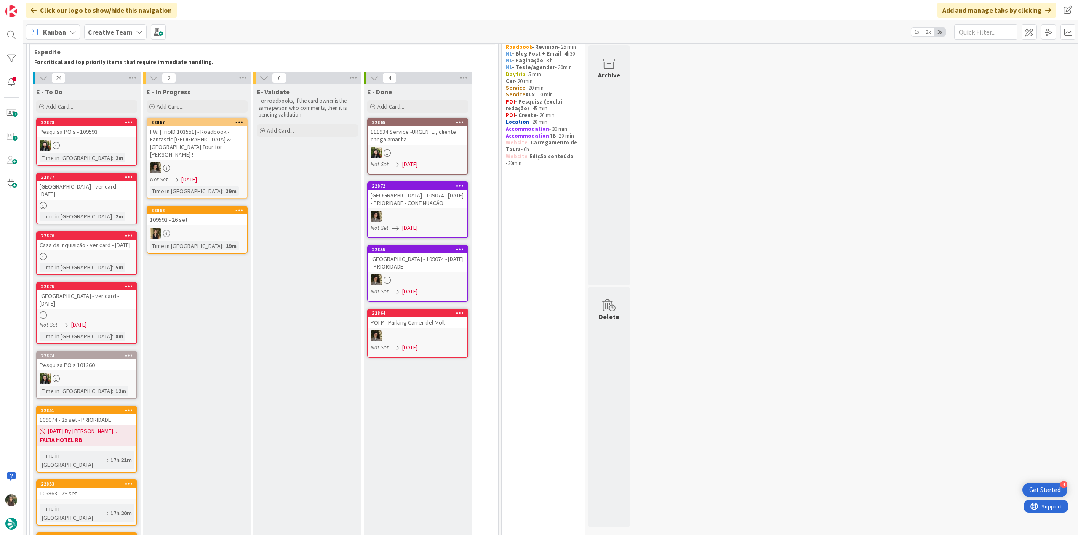 This screenshot has width=1078, height=535. Describe the element at coordinates (515, 74) in the screenshot. I see `strong: Daytrip` at that location.